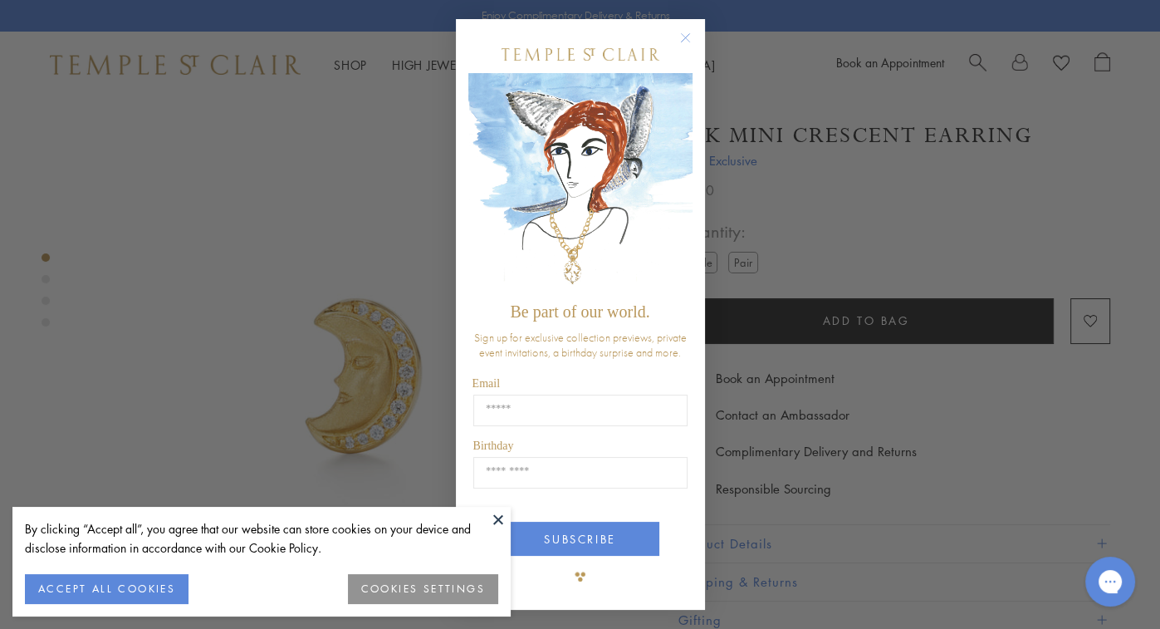  I want to click on button: COOKIES SETTINGS, so click(423, 589).